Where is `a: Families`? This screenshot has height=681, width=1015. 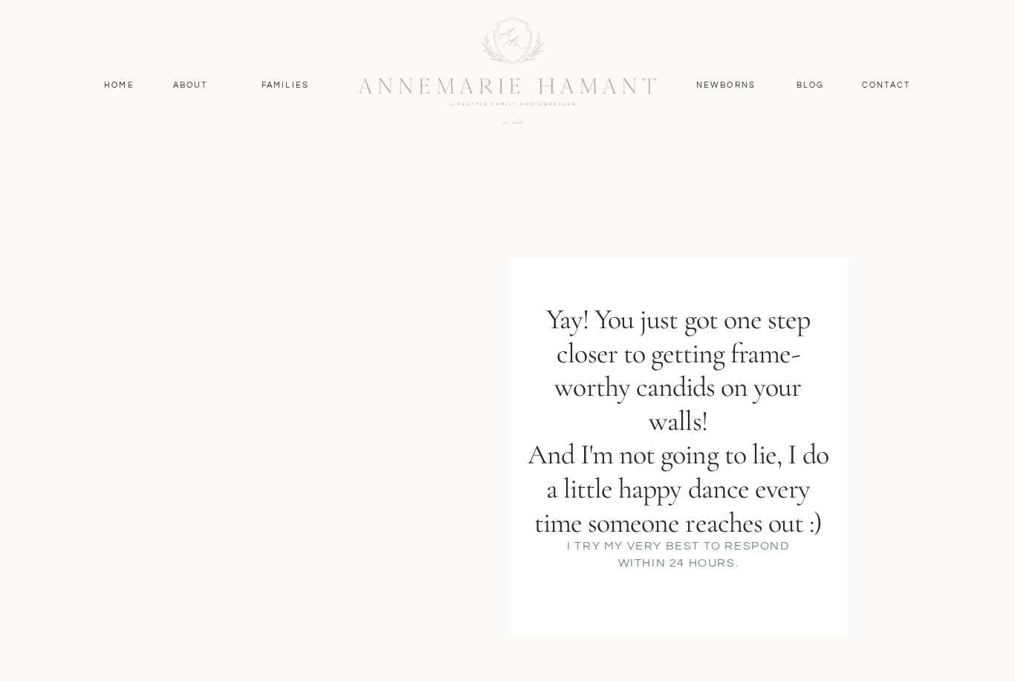
a: Families is located at coordinates (285, 85).